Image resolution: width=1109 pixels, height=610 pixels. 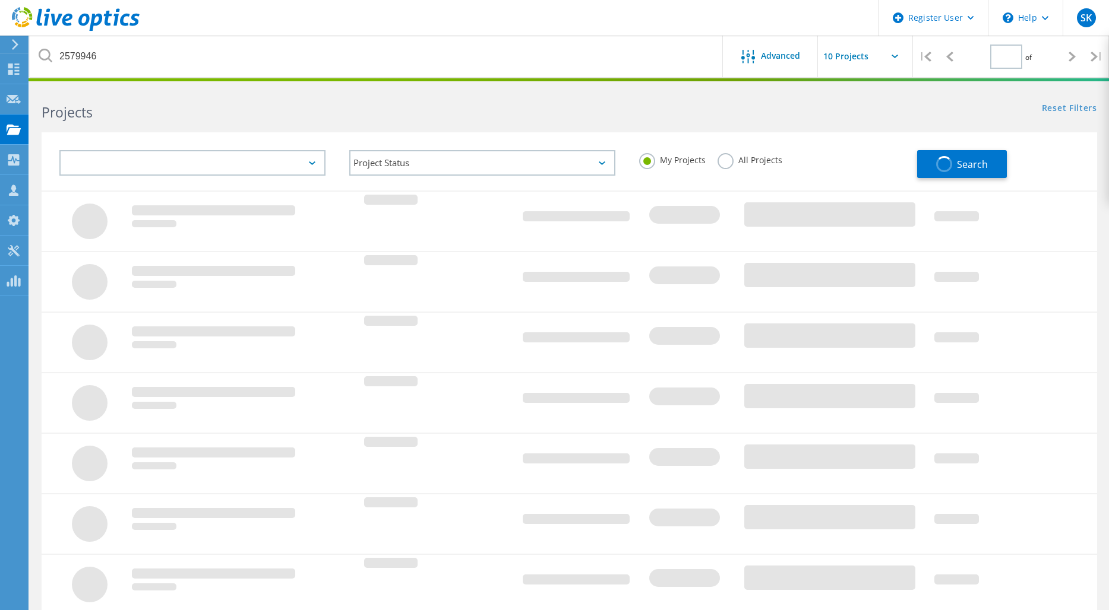 What do you see at coordinates (67, 112) in the screenshot?
I see `b: Projects` at bounding box center [67, 112].